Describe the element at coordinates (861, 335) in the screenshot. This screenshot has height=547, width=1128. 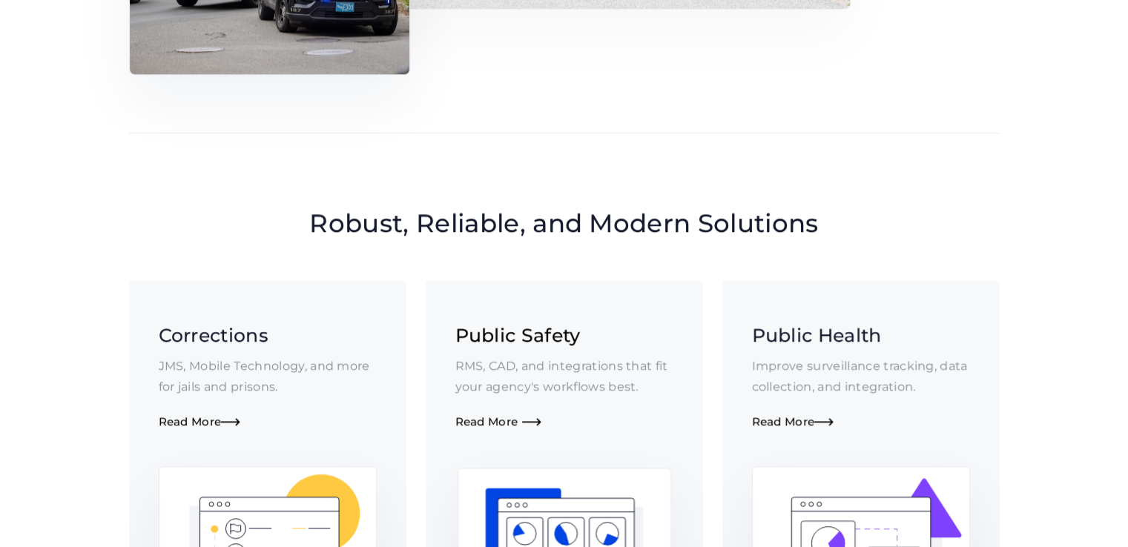
I see `h3: Public Health` at that location.